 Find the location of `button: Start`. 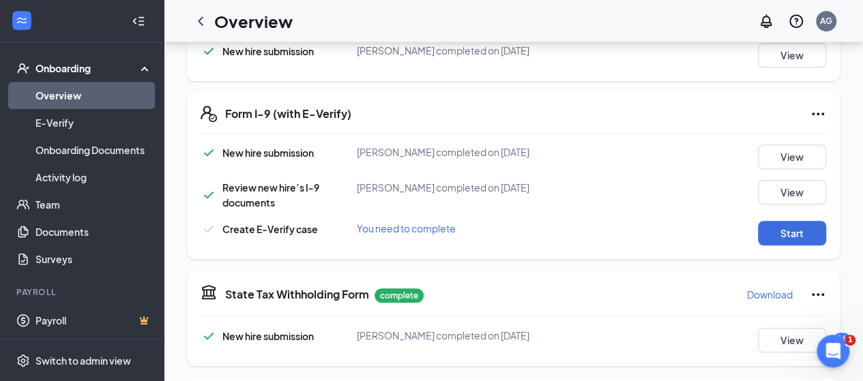

button: Start is located at coordinates (792, 233).